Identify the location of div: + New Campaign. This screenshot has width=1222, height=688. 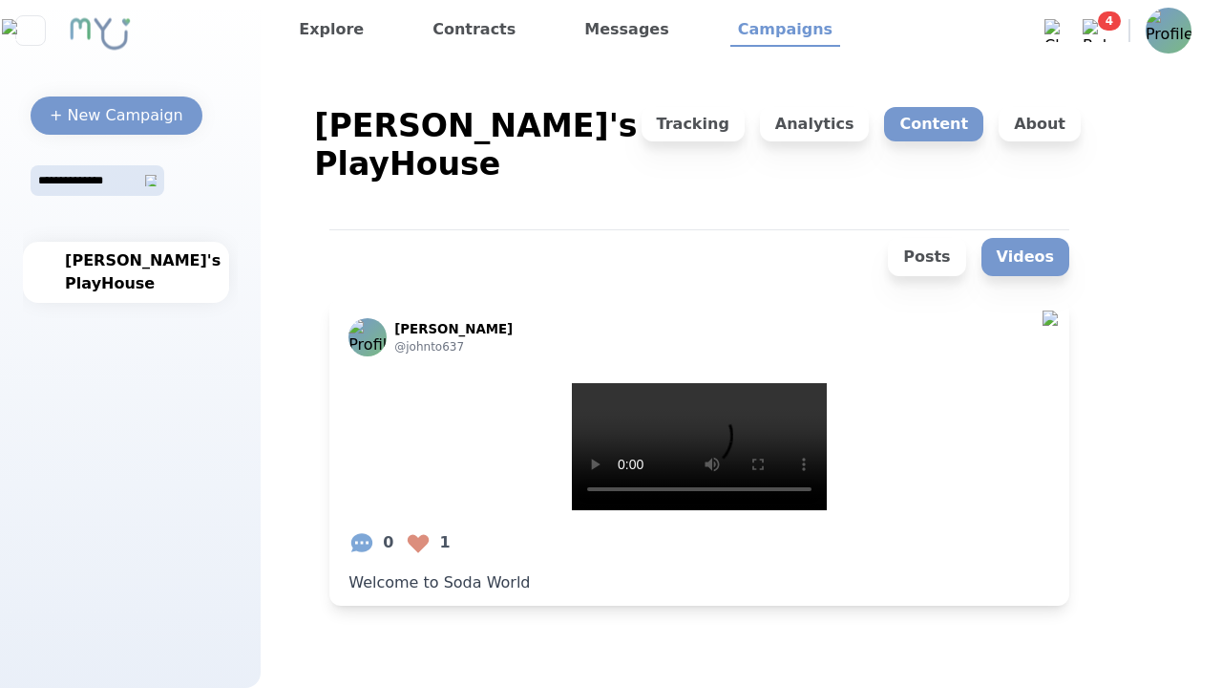
(117, 116).